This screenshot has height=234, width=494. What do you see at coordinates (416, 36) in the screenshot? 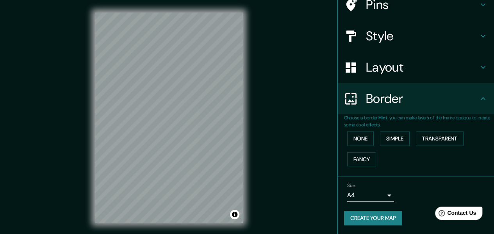
I see `div: Style` at bounding box center [416, 36].